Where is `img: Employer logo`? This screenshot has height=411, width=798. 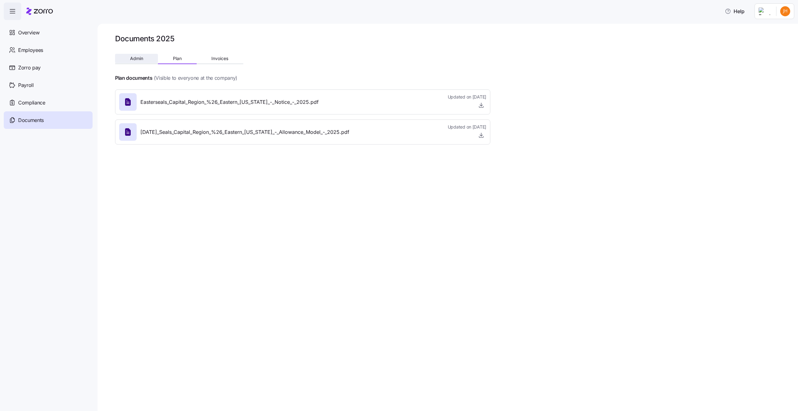
img: Employer logo is located at coordinates (765, 11).